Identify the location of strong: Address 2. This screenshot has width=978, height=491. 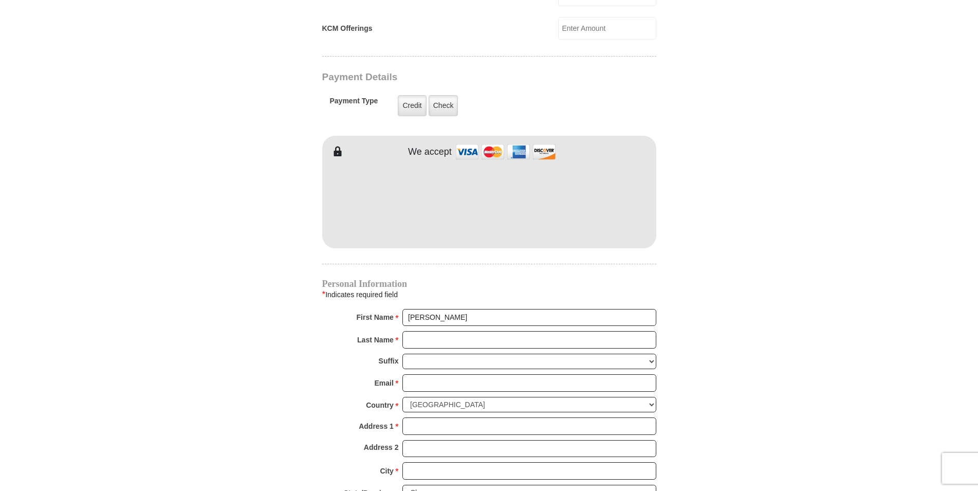
(381, 447).